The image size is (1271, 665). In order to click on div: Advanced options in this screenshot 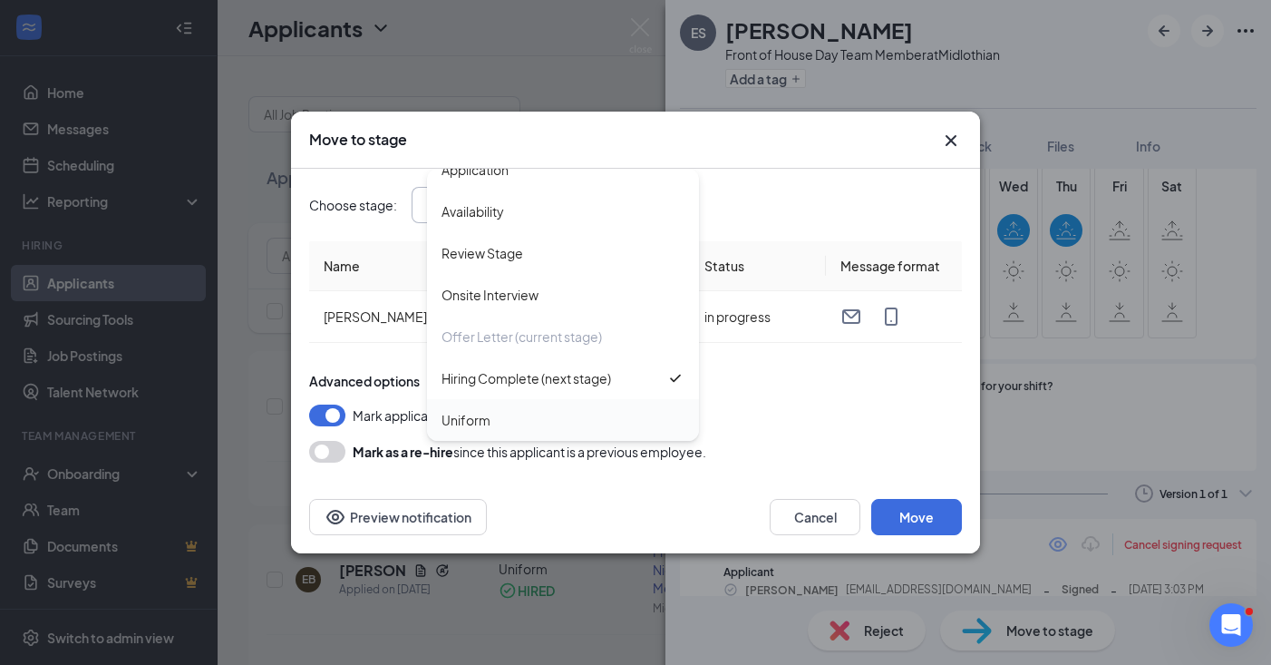, I will do `click(636, 381)`.